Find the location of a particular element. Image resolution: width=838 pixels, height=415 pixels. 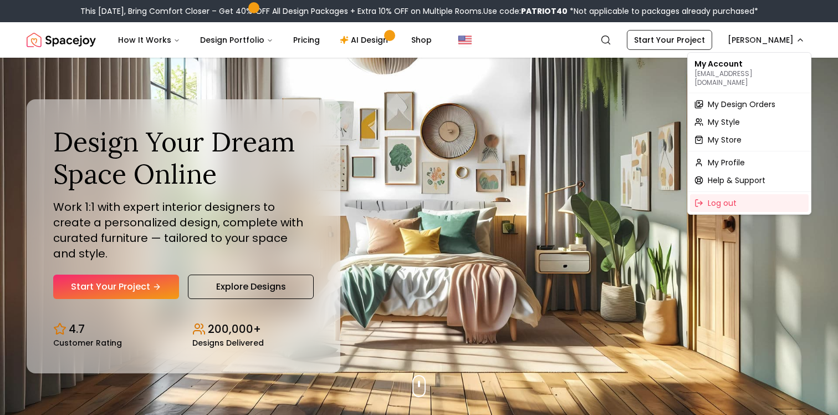

a: My Profile is located at coordinates (749, 162).